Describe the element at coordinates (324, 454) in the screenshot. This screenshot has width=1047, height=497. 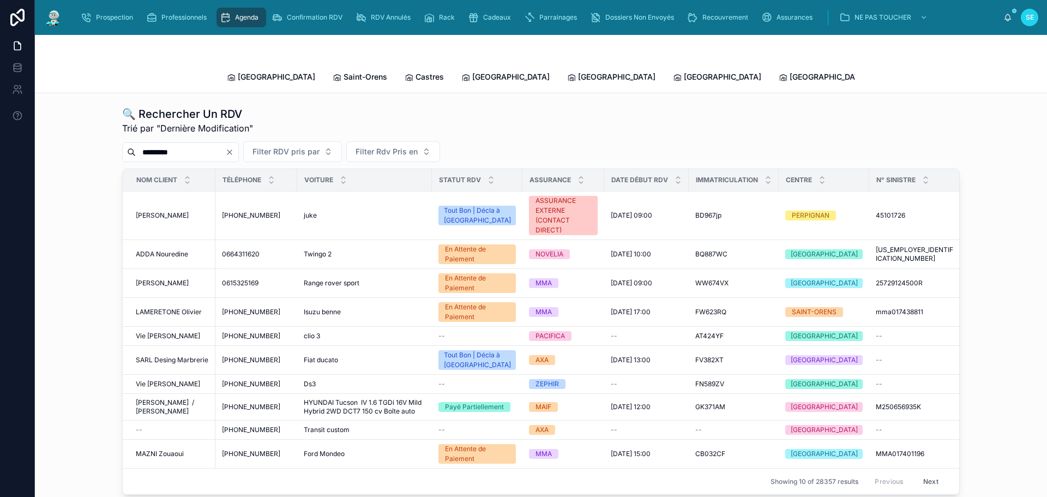
I see `span: Ford Mondeo` at that location.